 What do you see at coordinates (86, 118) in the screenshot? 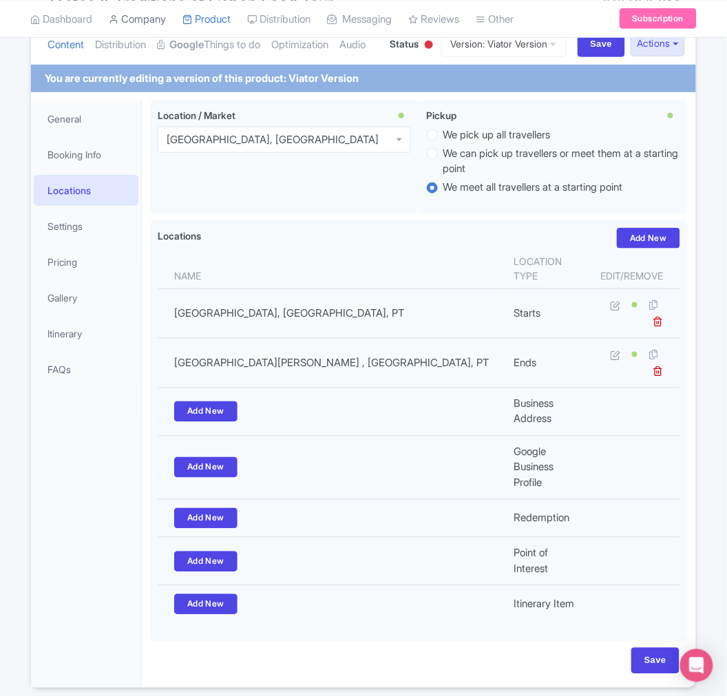
I see `a: General` at bounding box center [86, 118].